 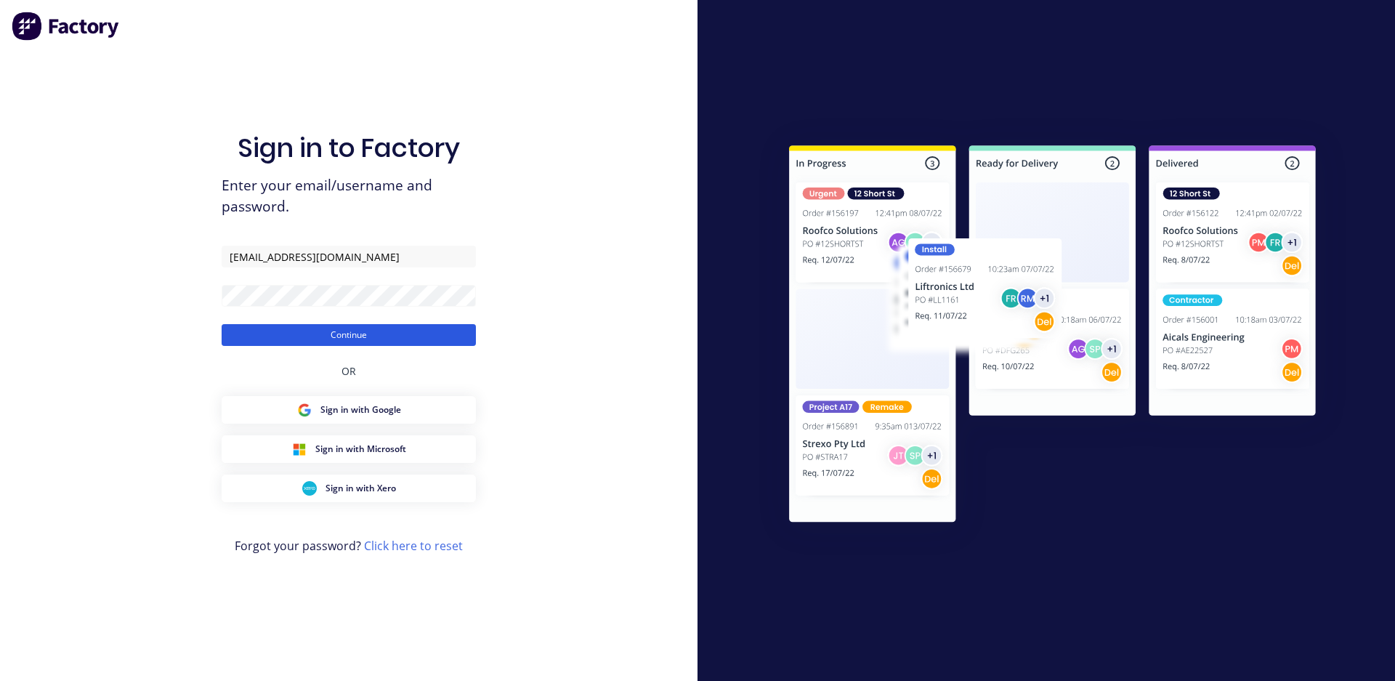 I want to click on a: Click here to reset, so click(x=413, y=546).